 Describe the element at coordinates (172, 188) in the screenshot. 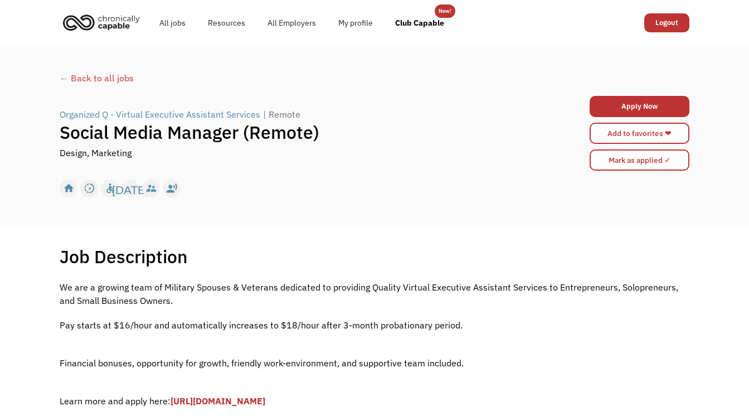

I see `div: record_voice_over` at that location.